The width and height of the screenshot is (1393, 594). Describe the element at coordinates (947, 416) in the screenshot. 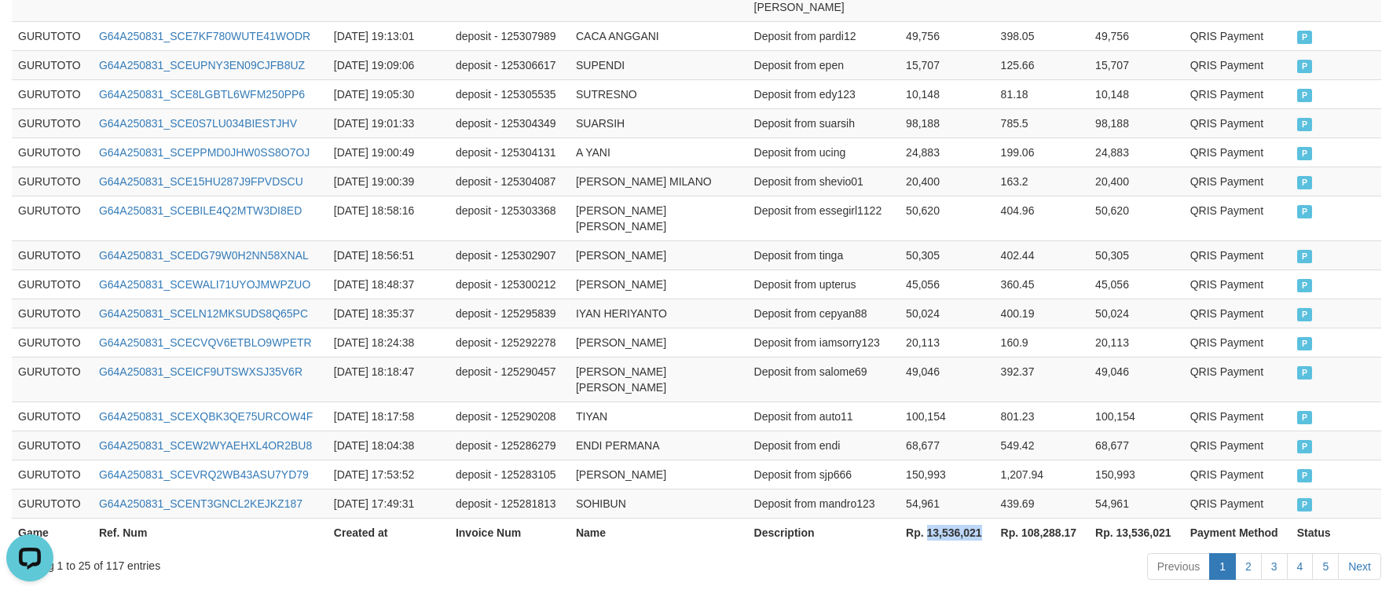

I see `td: 100,154` at that location.